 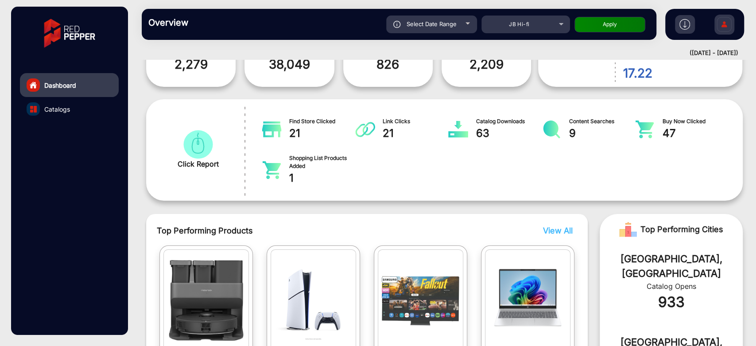 I want to click on span: 826, so click(x=388, y=64).